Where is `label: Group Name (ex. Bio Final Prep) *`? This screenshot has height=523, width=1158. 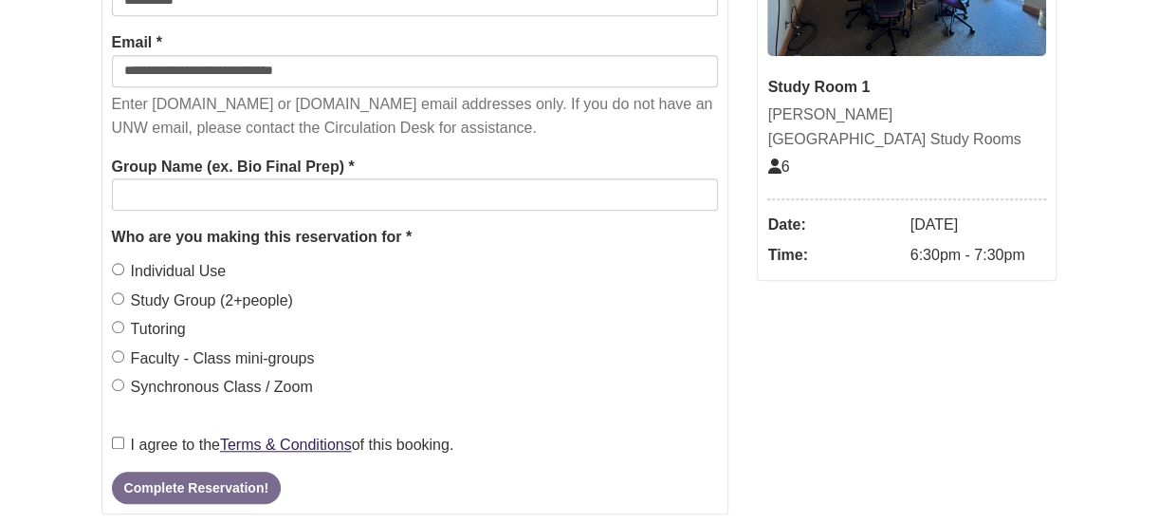
label: Group Name (ex. Bio Final Prep) * is located at coordinates (233, 167).